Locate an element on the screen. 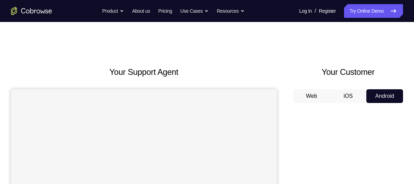 This screenshot has height=184, width=414. button: Product is located at coordinates (113, 11).